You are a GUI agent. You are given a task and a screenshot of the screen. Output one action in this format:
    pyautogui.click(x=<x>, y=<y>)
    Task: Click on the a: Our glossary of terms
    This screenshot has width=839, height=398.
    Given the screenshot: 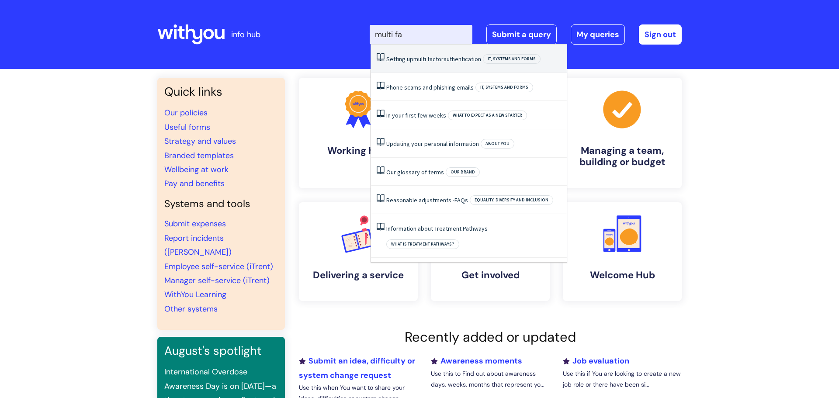 What is the action you would take?
    pyautogui.click(x=415, y=172)
    